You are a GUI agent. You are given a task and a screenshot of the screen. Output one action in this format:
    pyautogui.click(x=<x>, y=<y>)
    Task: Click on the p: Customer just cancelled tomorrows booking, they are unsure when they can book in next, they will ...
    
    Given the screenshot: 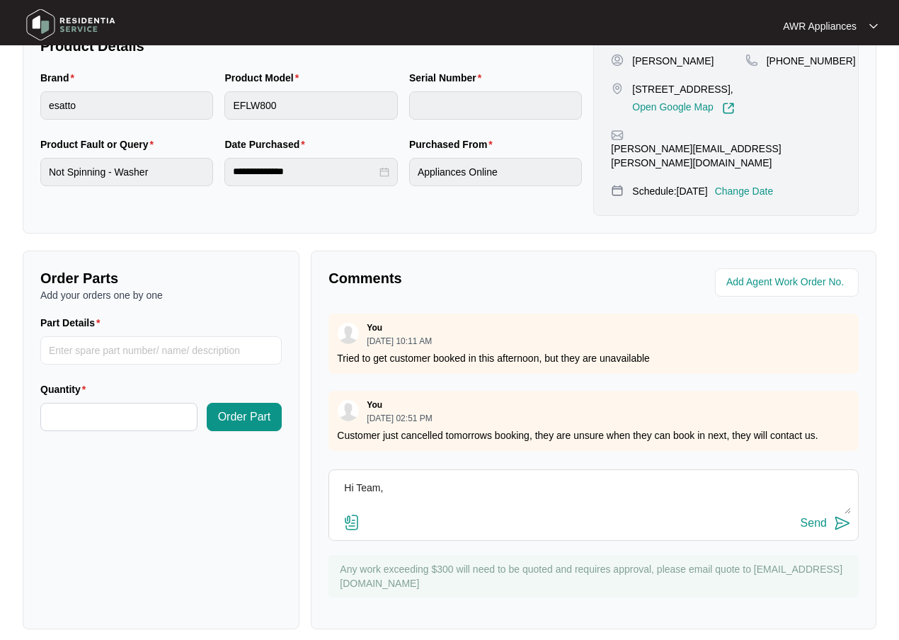 What is the action you would take?
    pyautogui.click(x=593, y=435)
    